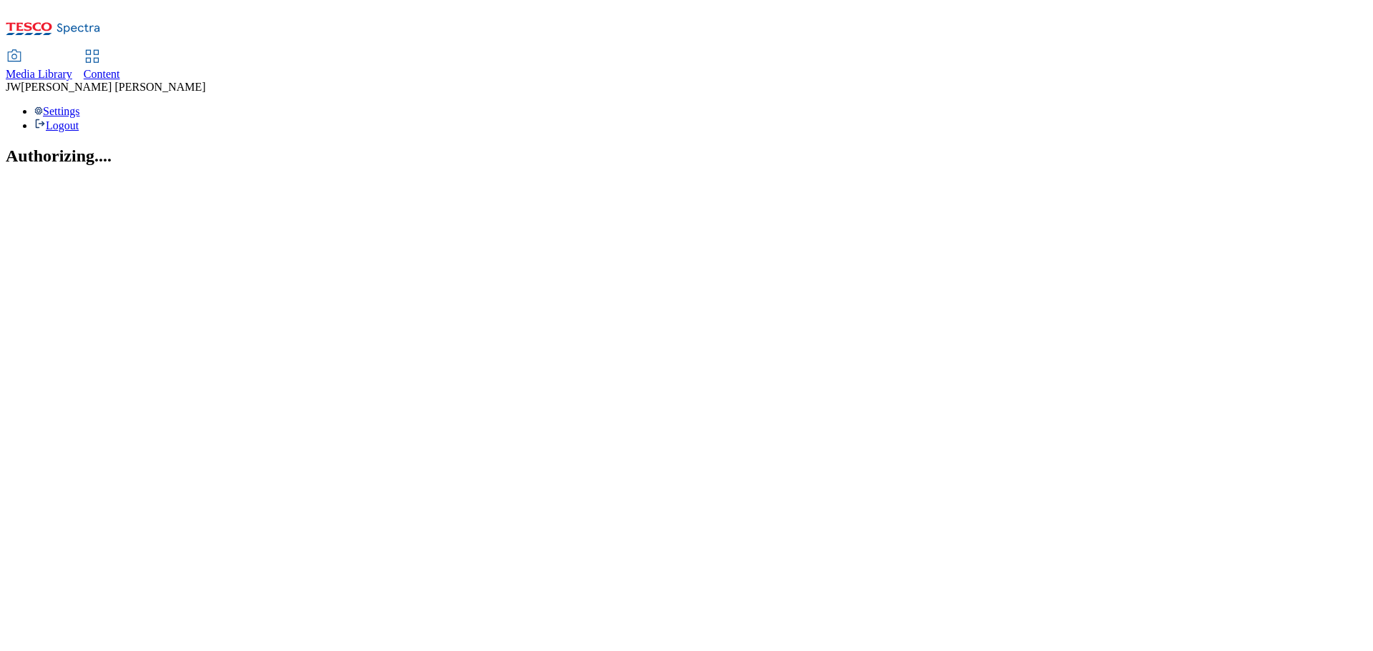 This screenshot has height=651, width=1373. I want to click on span: Content, so click(102, 74).